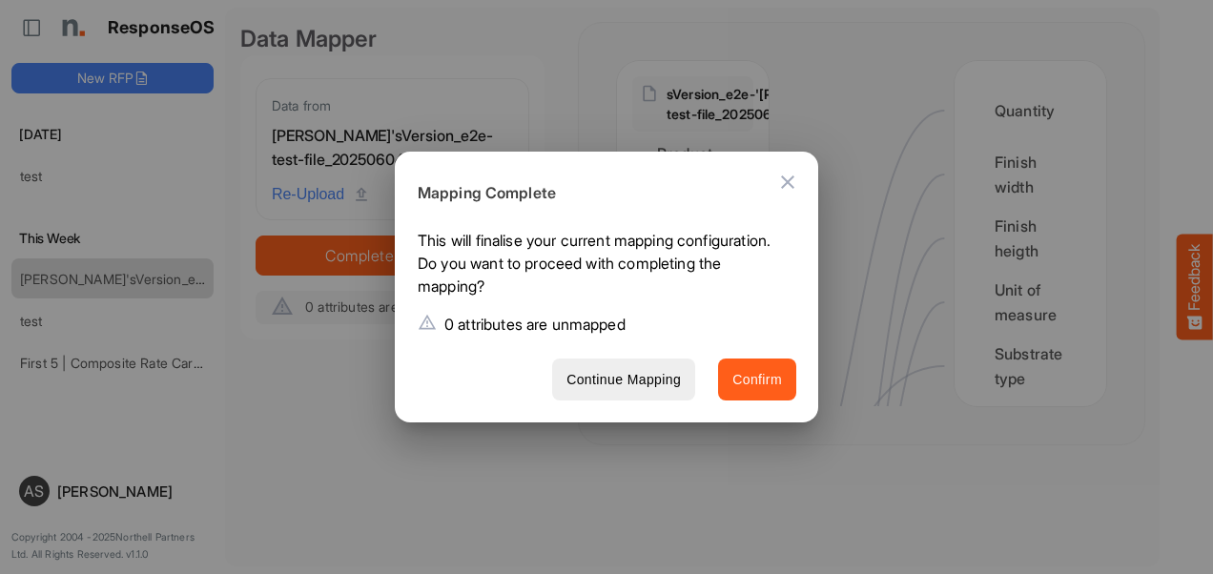  I want to click on p: This will finalise your current mapping configuration. Do you want to proceed with completing the..., so click(599, 267).